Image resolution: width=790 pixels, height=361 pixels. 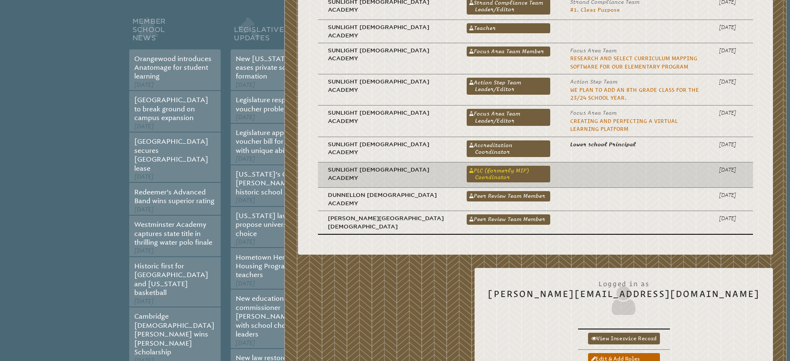 What do you see at coordinates (508, 174) in the screenshot?
I see `a: PLC (formerly MIP) Coordinator` at bounding box center [508, 174].